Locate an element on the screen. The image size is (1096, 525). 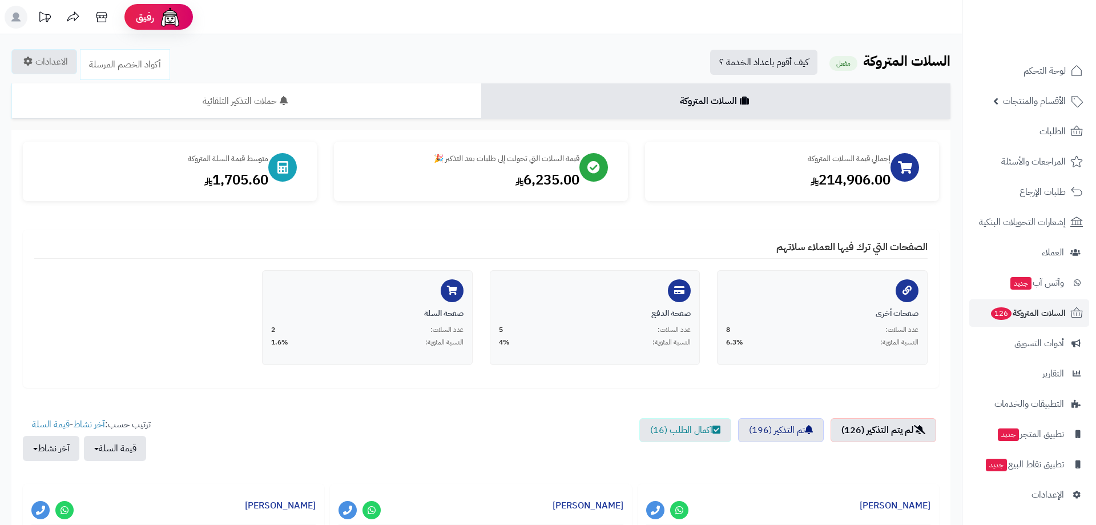
a: المراجعات والأسئلة is located at coordinates (1030, 162).